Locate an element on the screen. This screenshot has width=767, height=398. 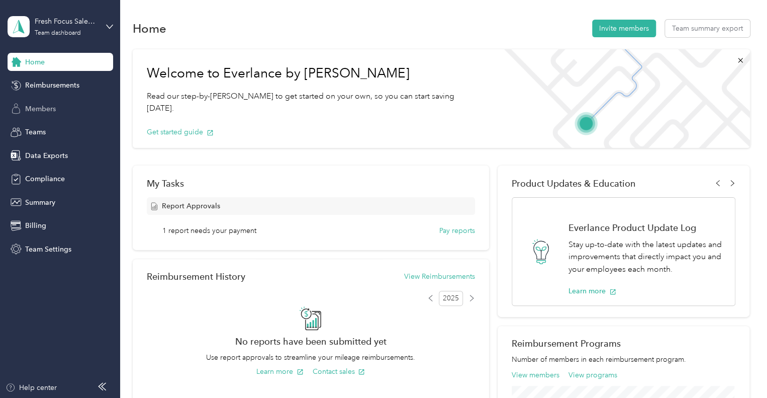
span: Reimbursements is located at coordinates (52, 85).